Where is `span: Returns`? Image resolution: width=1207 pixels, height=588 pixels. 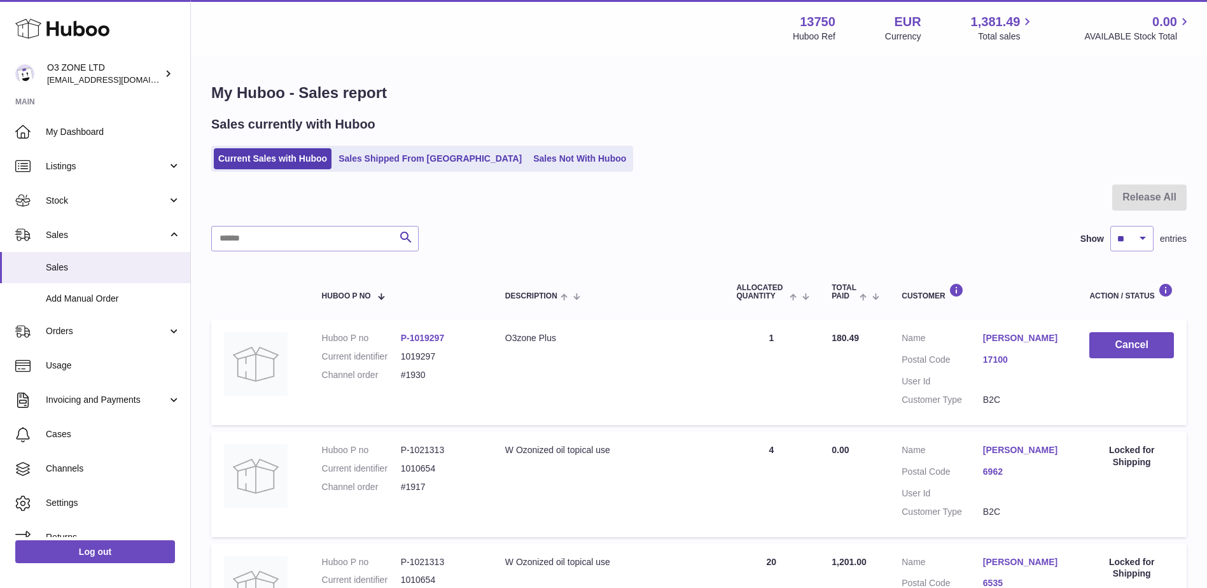
span: Returns is located at coordinates (113, 537).